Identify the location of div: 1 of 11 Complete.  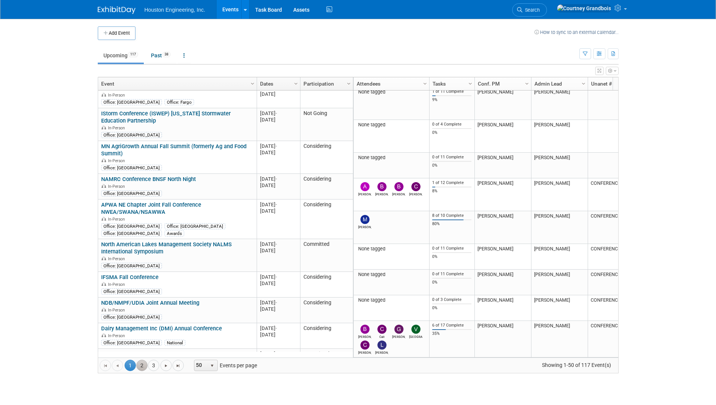
(452, 92).